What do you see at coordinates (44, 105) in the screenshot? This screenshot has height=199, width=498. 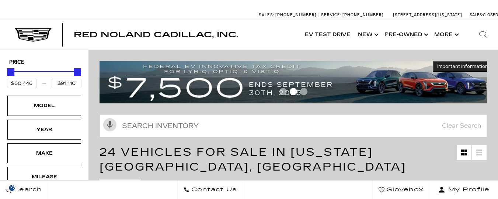 I see `div: ModelModel` at bounding box center [44, 105].